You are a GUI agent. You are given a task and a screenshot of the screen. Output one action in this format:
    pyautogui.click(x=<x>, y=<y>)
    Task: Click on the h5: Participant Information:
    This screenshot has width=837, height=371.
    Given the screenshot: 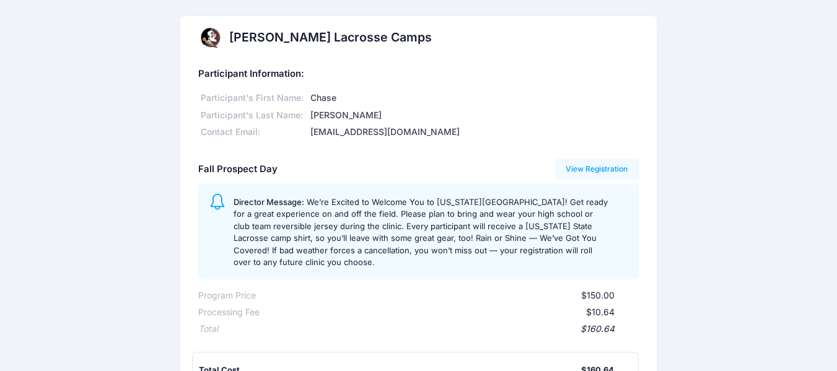 What is the action you would take?
    pyautogui.click(x=418, y=74)
    